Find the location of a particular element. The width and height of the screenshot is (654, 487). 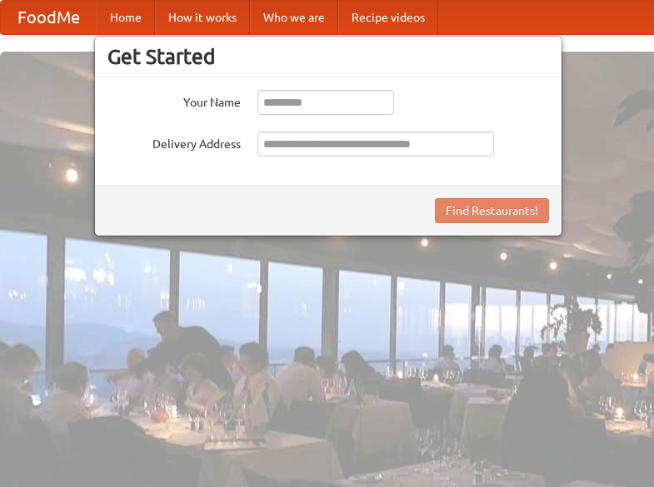

a: Who we are is located at coordinates (294, 17).